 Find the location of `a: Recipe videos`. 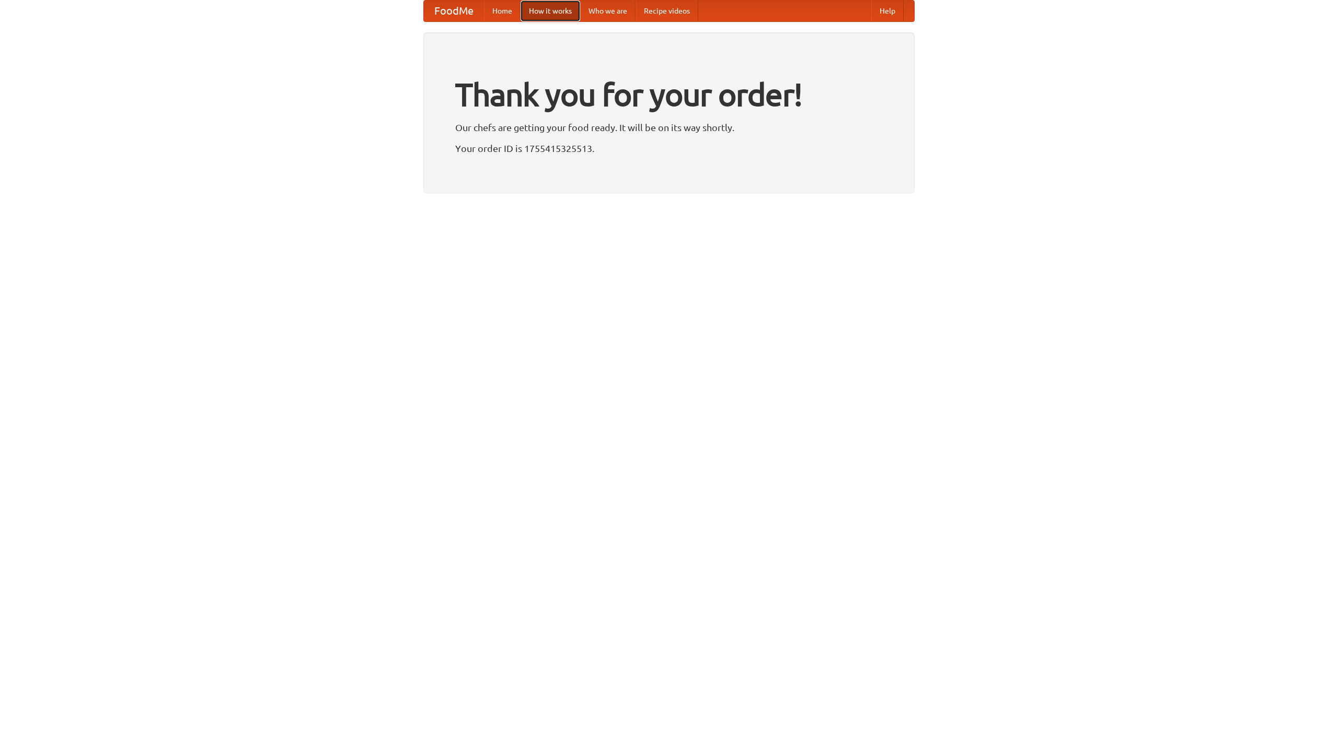

a: Recipe videos is located at coordinates (667, 11).